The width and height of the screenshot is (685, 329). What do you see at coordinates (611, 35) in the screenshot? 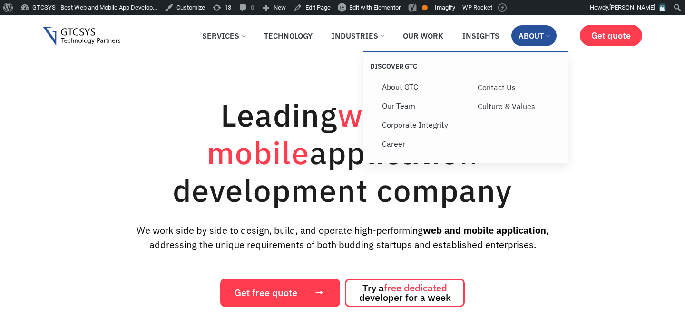
I see `span: Get quote` at bounding box center [611, 35].